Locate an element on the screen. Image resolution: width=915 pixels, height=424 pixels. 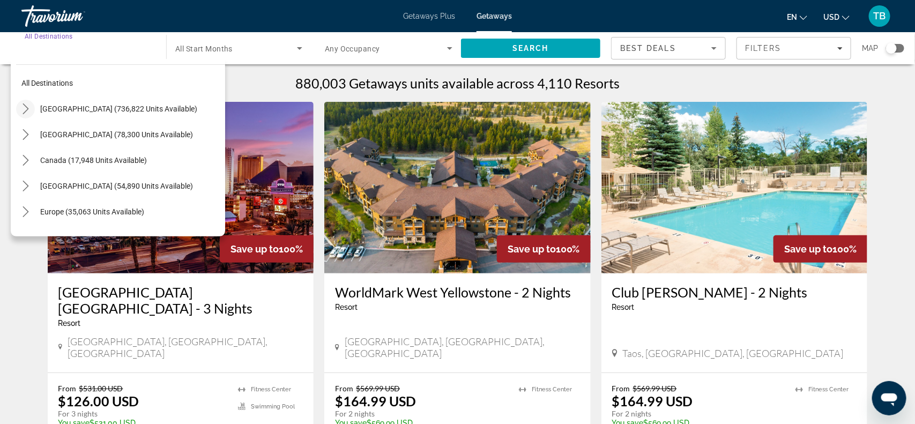
button: Toggle Mexico (78,300 units available) submenu is located at coordinates (25, 135).